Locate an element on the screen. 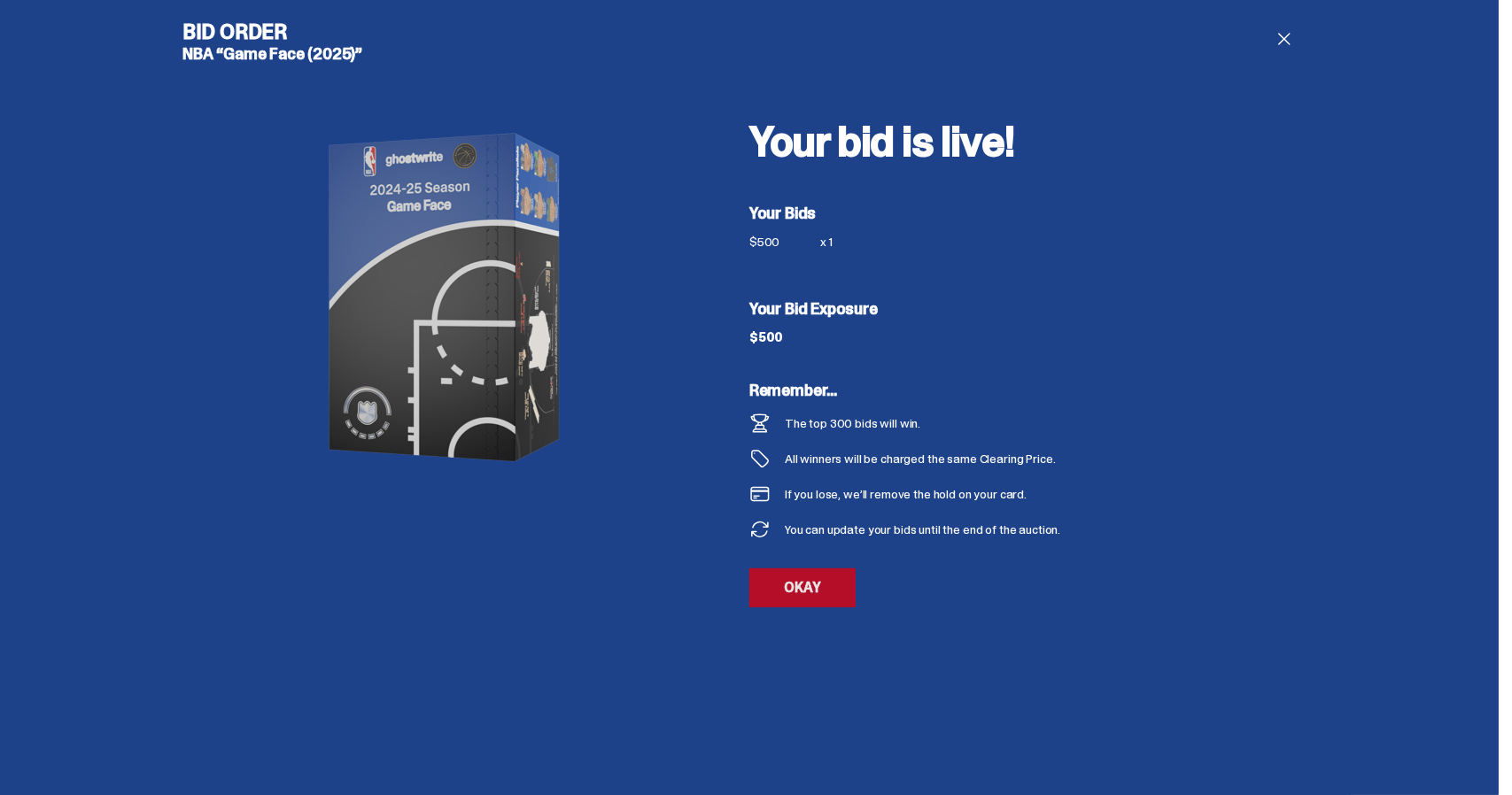  div: You can update your bids until the end of the auction. is located at coordinates (922, 530).